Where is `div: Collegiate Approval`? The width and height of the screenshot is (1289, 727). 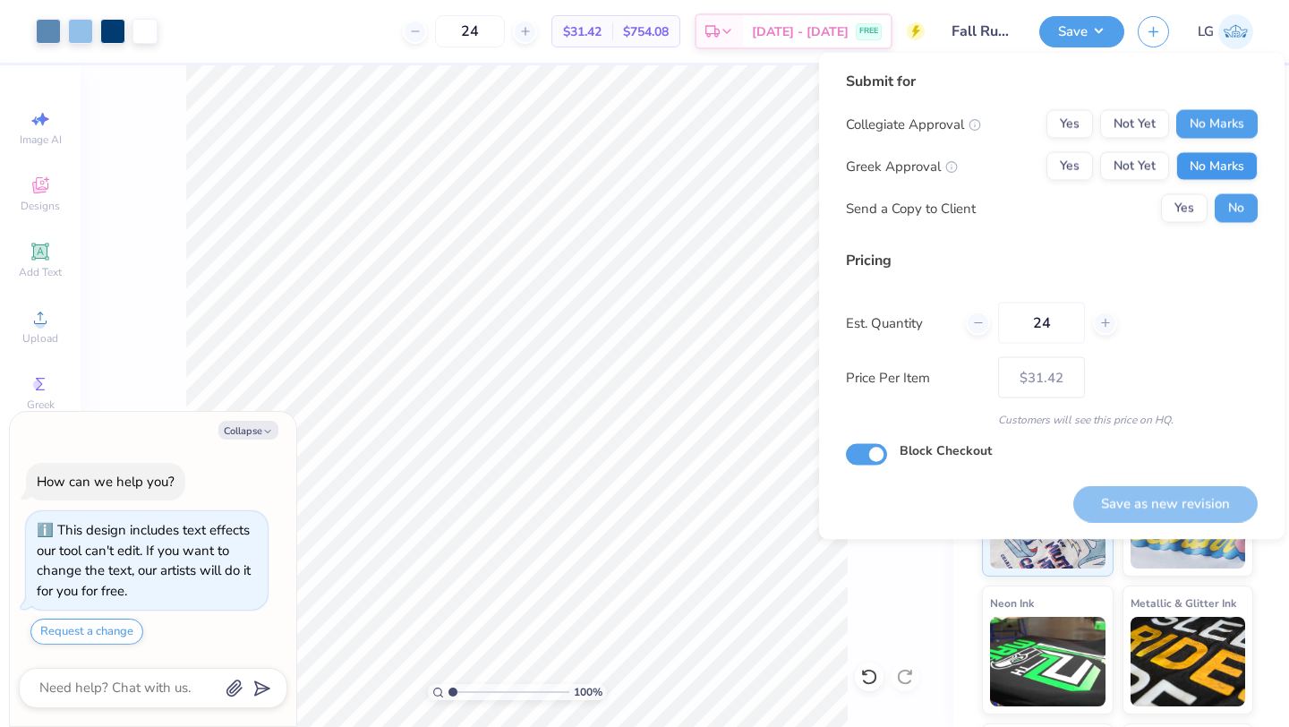
div: Collegiate Approval is located at coordinates (913, 124).